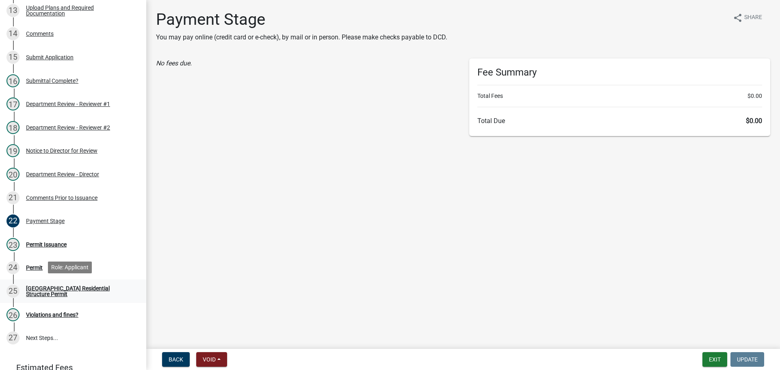 Image resolution: width=780 pixels, height=370 pixels. Describe the element at coordinates (63, 174) in the screenshot. I see `div: Department Review - Director` at that location.